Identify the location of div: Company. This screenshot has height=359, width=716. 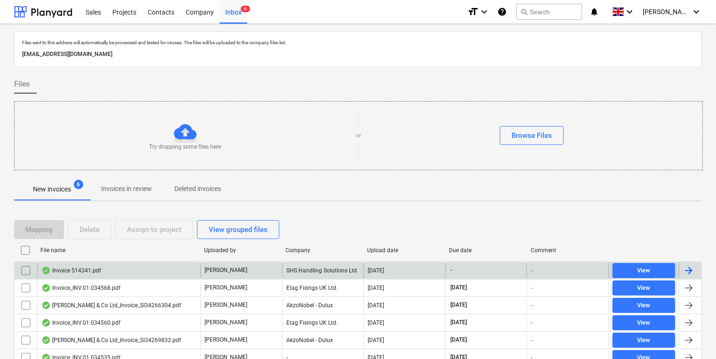
(323, 250).